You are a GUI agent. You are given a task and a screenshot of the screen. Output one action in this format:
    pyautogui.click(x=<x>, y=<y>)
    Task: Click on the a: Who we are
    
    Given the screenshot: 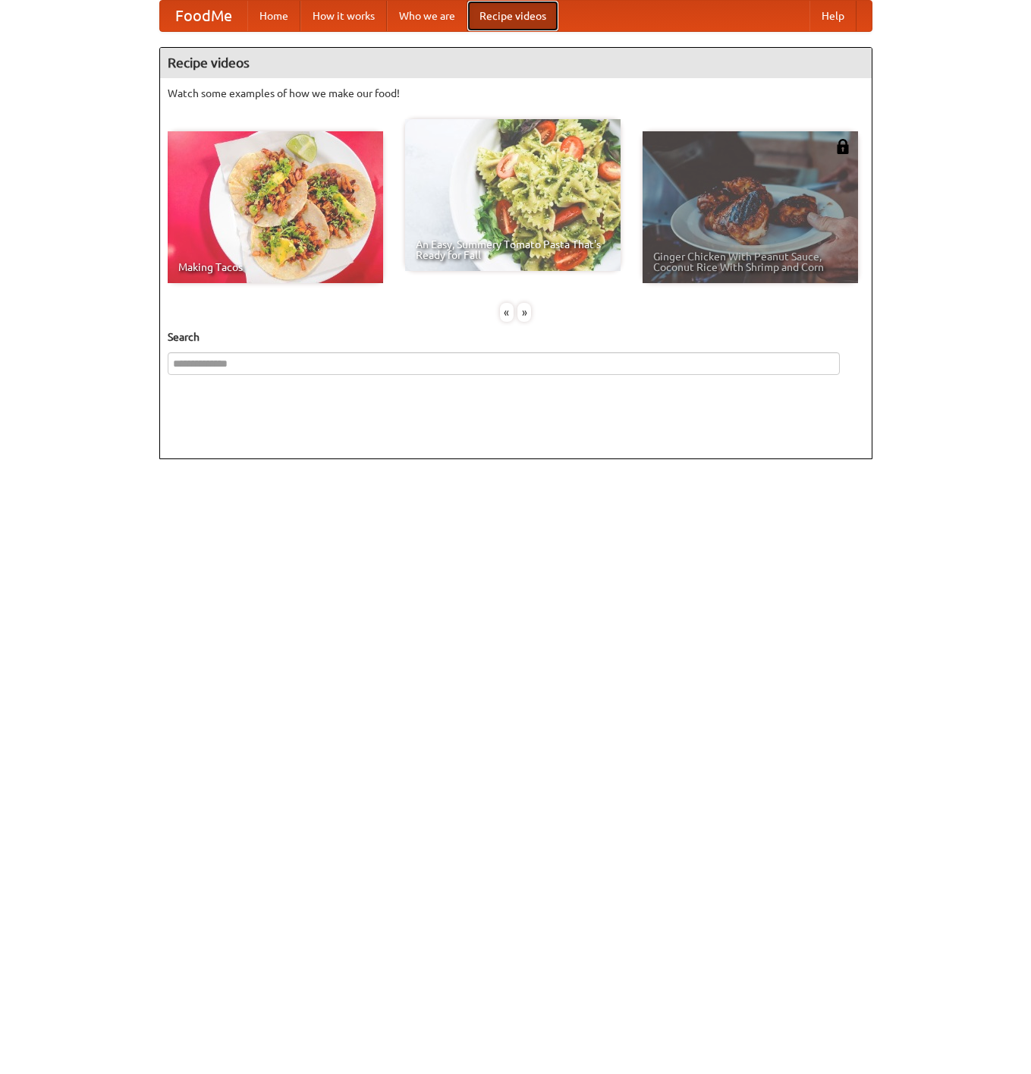 What is the action you would take?
    pyautogui.click(x=427, y=16)
    